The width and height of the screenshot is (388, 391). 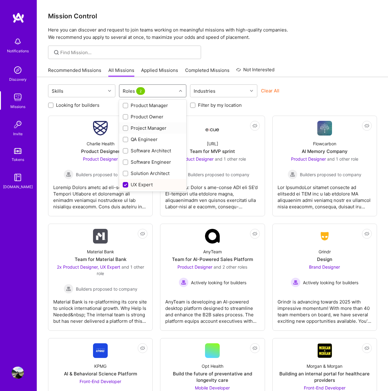 I want to click on div: Team for MVP sprint, so click(x=213, y=151).